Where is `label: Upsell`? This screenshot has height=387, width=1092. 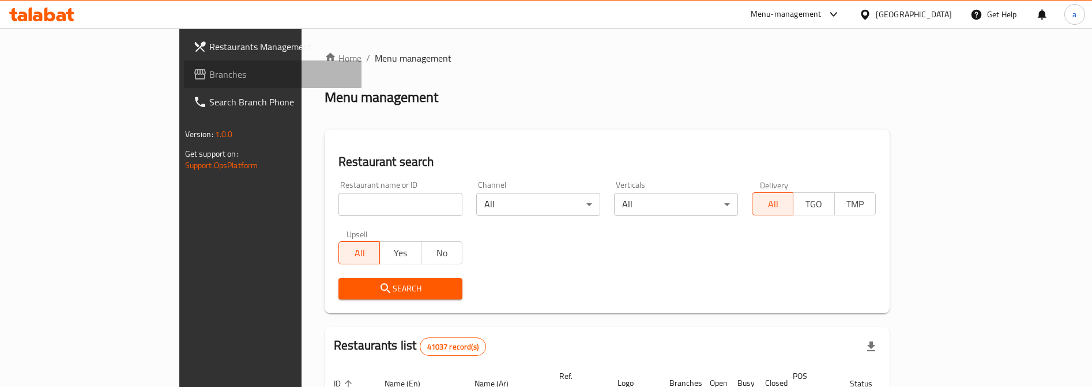
label: Upsell is located at coordinates (357, 234).